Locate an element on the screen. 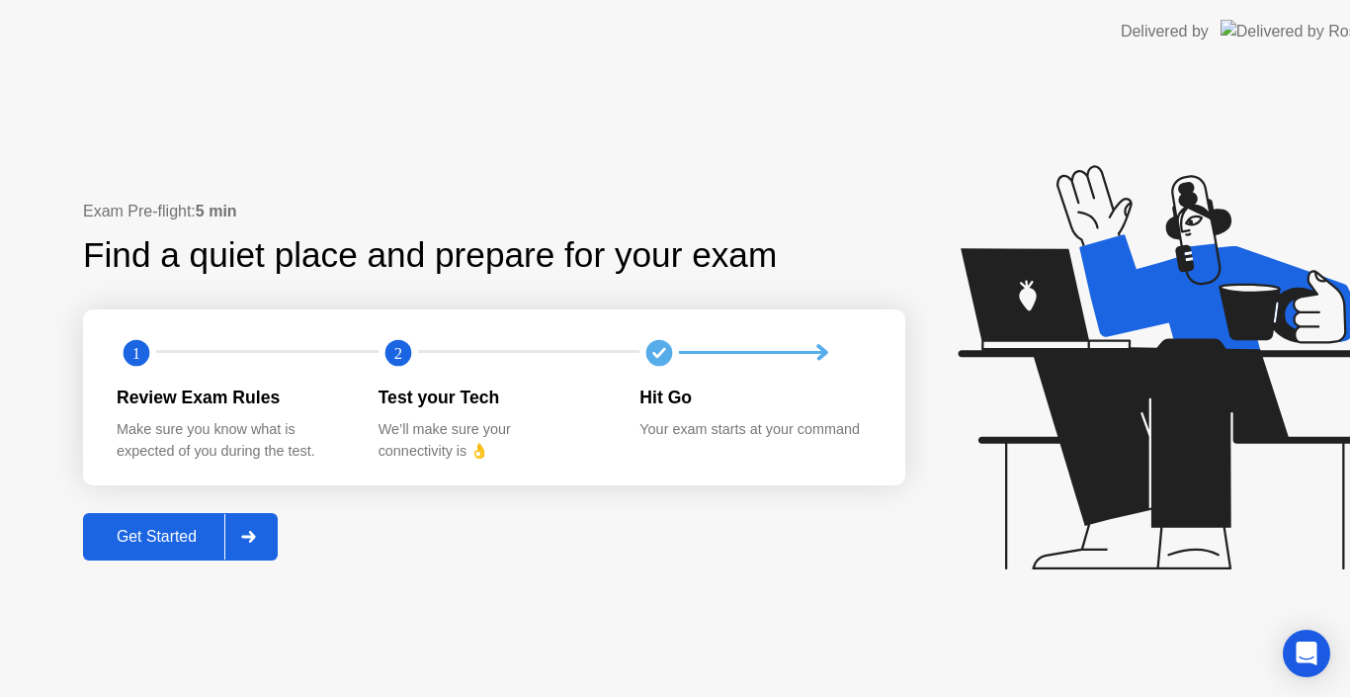 The height and width of the screenshot is (697, 1350). text: 2 is located at coordinates (398, 352).